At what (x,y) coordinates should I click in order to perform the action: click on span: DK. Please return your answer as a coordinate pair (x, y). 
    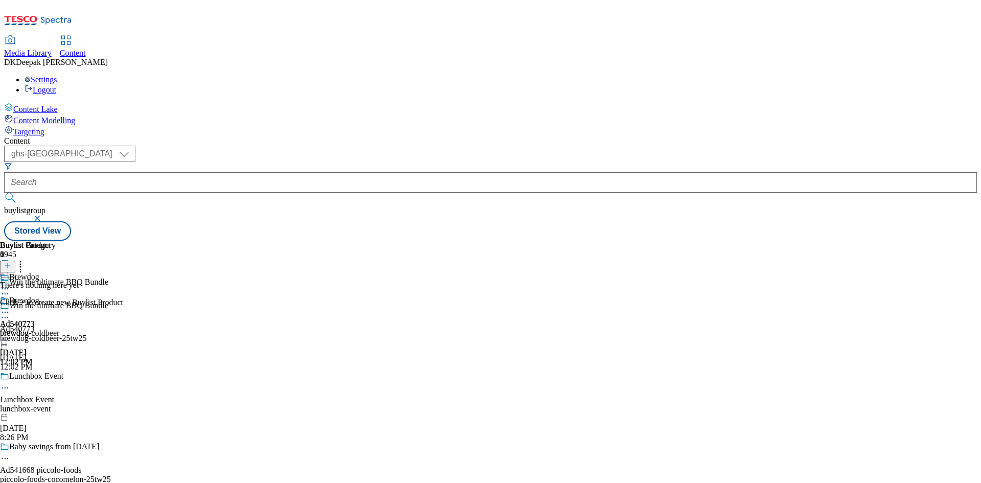
    Looking at the image, I should click on (10, 62).